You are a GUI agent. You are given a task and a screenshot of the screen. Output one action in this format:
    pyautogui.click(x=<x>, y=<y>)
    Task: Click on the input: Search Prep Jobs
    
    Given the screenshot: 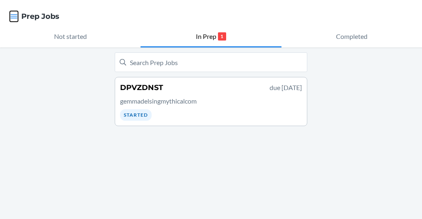 What is the action you would take?
    pyautogui.click(x=211, y=62)
    